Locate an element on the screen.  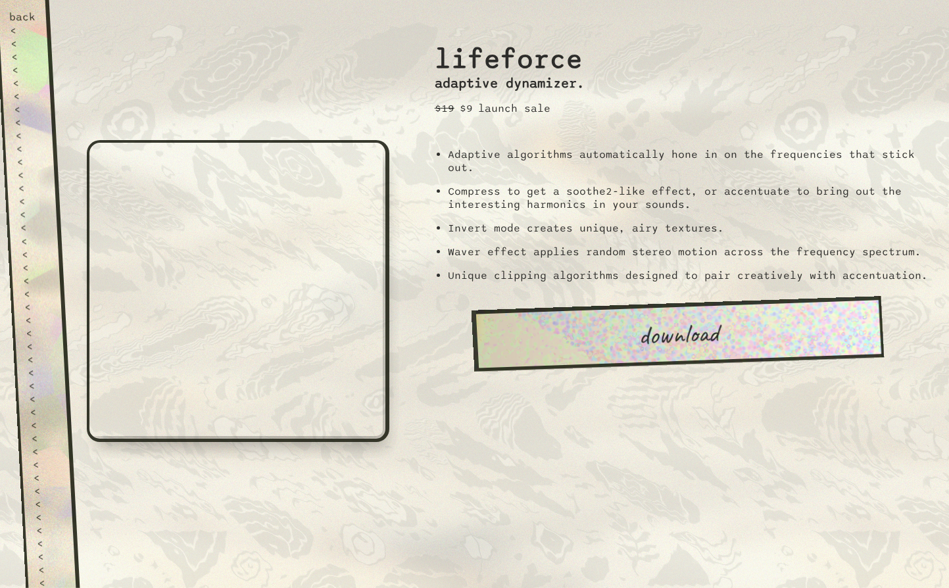
p: launch sale is located at coordinates (514, 109).